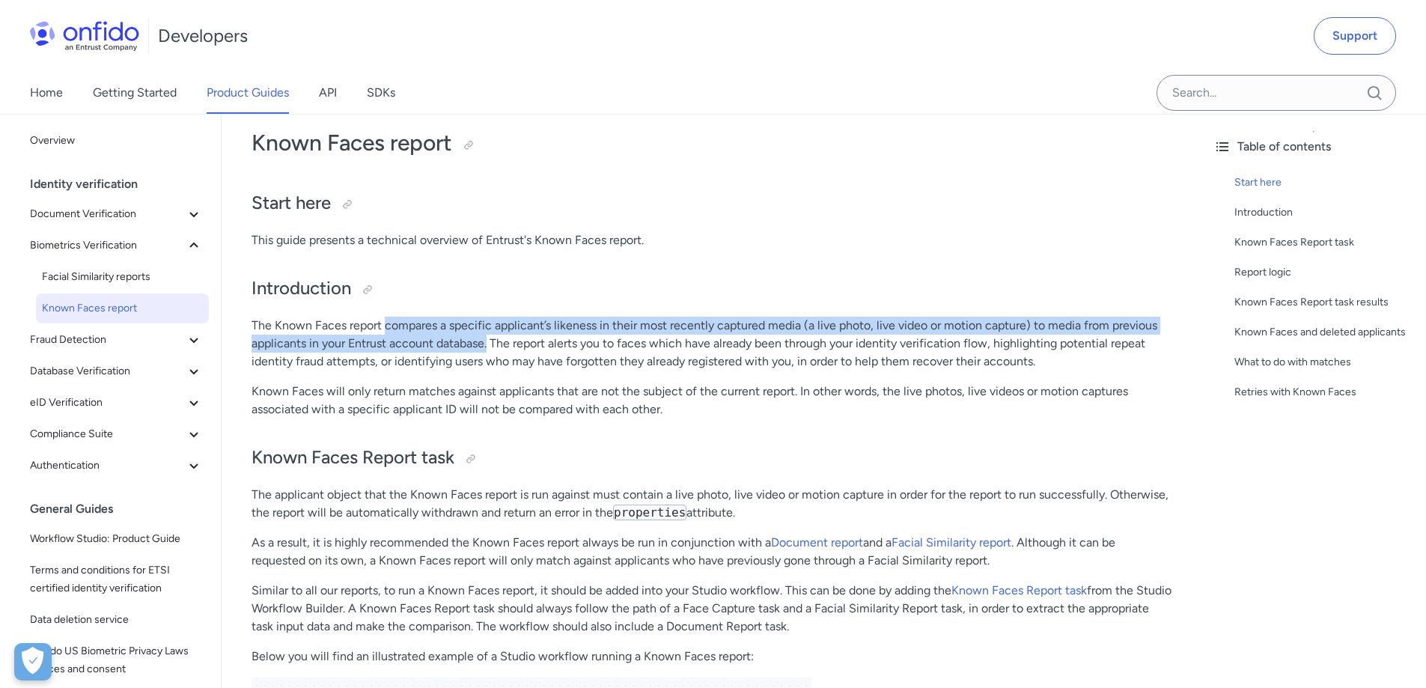 This screenshot has height=688, width=1426. Describe the element at coordinates (116, 245) in the screenshot. I see `button: Biometrics Verification` at that location.